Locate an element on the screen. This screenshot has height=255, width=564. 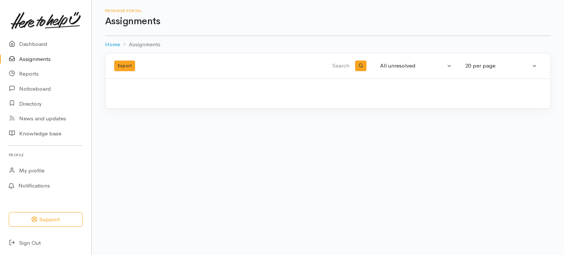
li: Assignments is located at coordinates (140, 44).